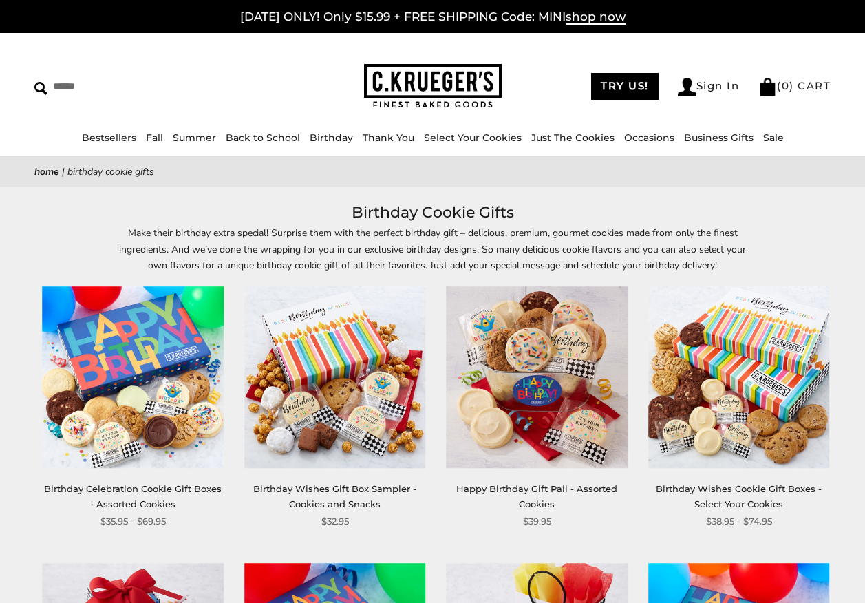  Describe the element at coordinates (433, 248) in the screenshot. I see `p: Make their birthday extra special! Surprise them with the perfect birthday gift – delicious, prem...` at that location.